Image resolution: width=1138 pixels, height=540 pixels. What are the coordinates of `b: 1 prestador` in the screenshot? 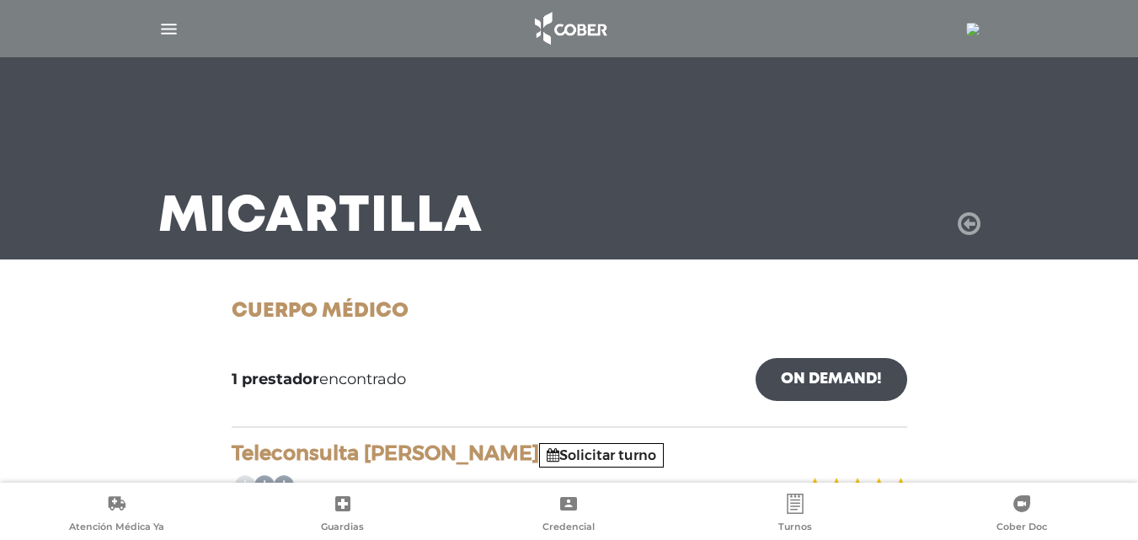 It's located at (275, 379).